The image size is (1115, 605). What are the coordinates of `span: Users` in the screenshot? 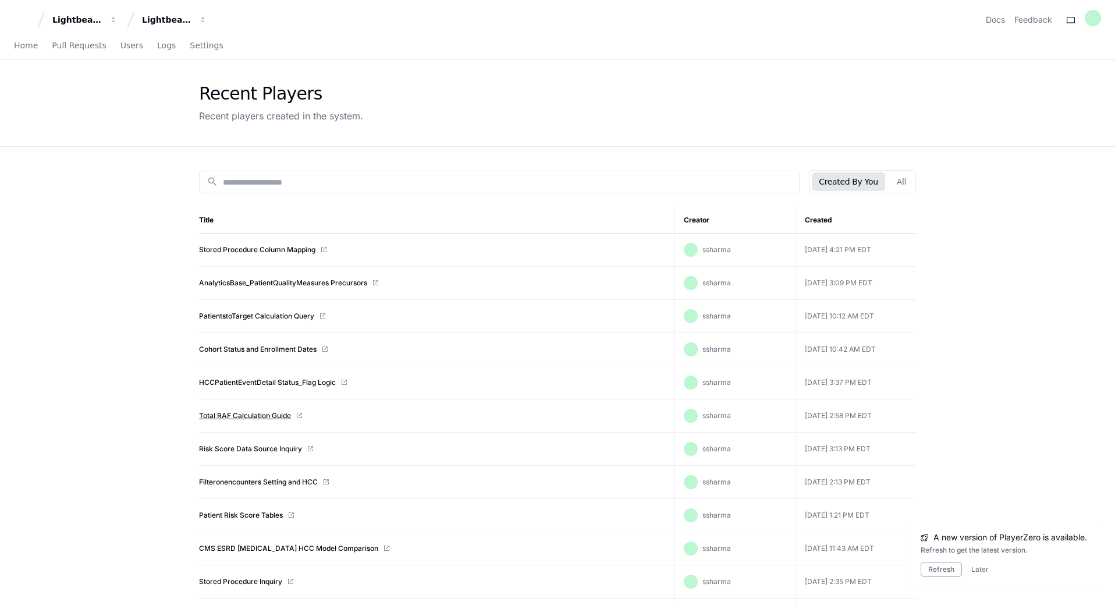 It's located at (132, 45).